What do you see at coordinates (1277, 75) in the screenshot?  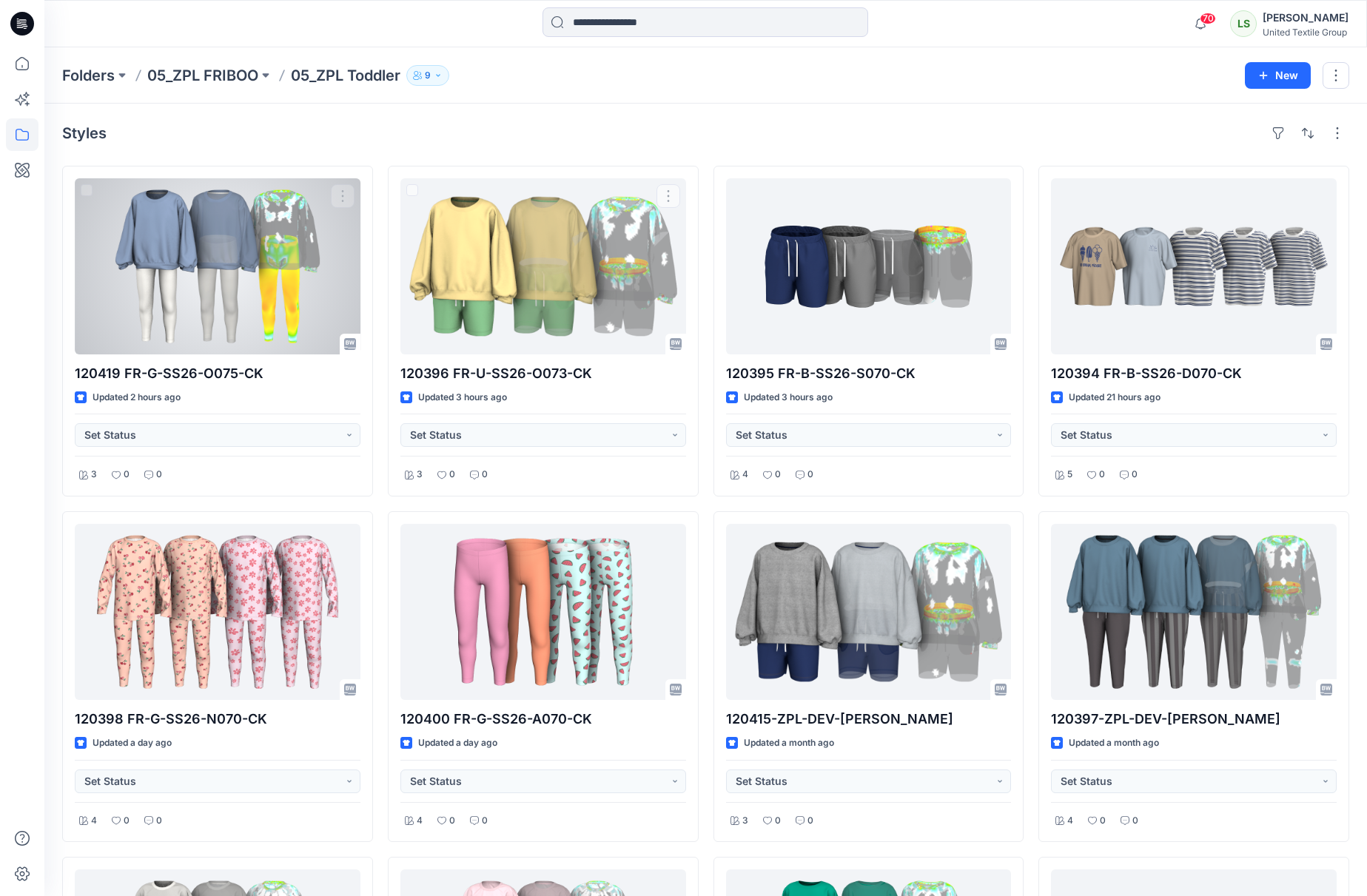 I see `button: New` at bounding box center [1277, 75].